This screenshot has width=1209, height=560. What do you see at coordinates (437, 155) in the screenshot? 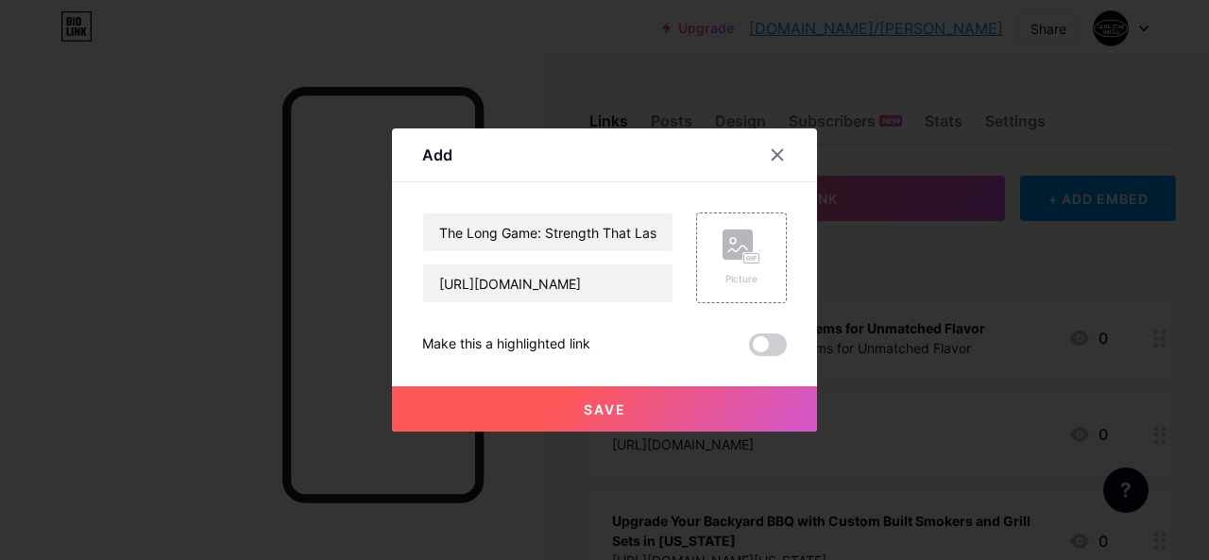
I see `div: Add` at bounding box center [437, 155].